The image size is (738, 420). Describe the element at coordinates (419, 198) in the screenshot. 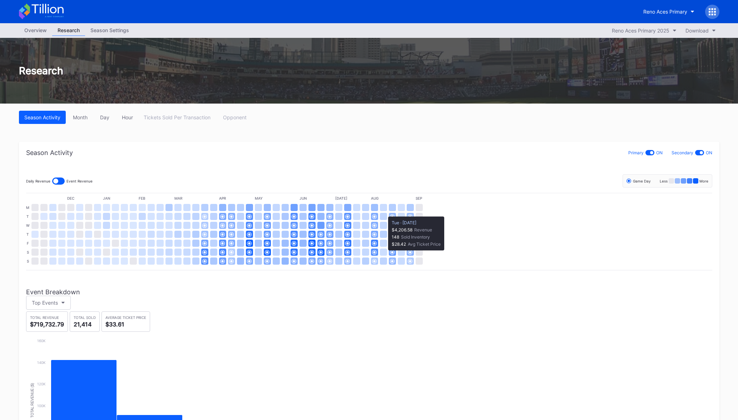

I see `div: Sep` at that location.